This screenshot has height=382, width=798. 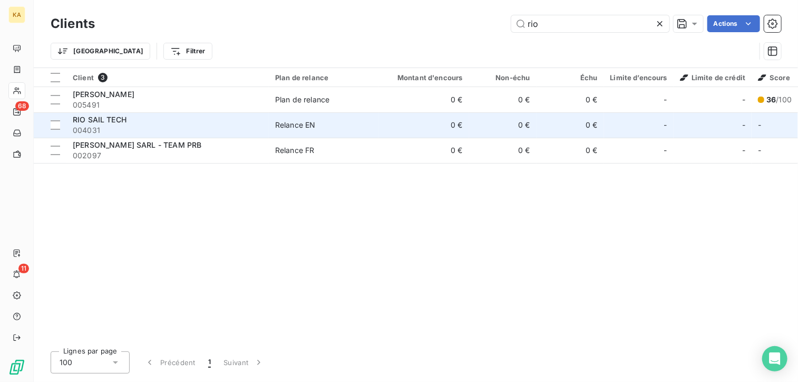 What do you see at coordinates (639, 77) in the screenshot?
I see `div: Limite d’encours` at bounding box center [639, 77].